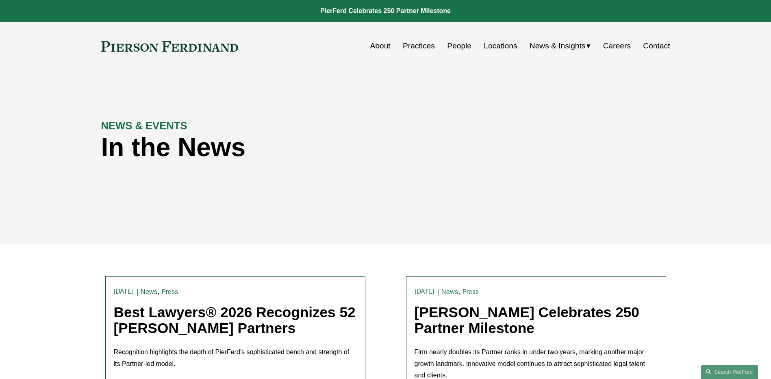  Describe the element at coordinates (500, 46) in the screenshot. I see `a: Locations` at that location.